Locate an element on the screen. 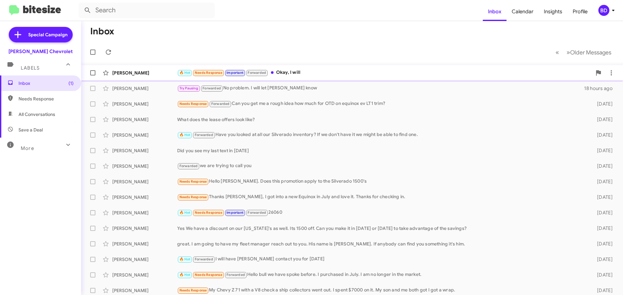  button: Next is located at coordinates (589, 52).